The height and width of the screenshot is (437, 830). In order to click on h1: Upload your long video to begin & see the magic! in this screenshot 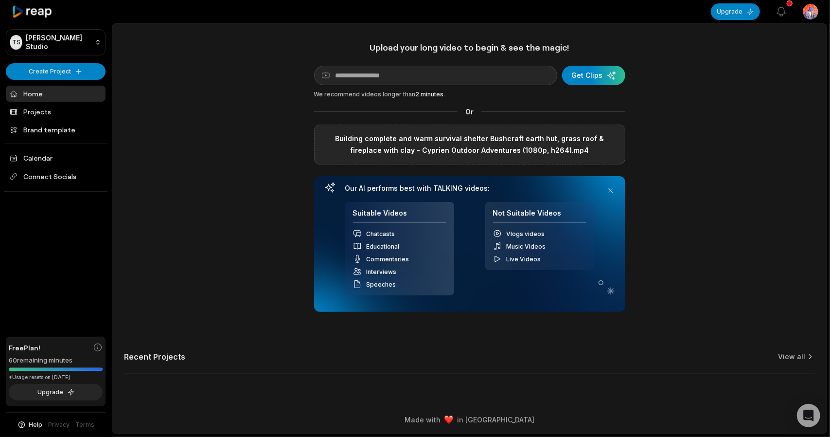, I will do `click(470, 47)`.